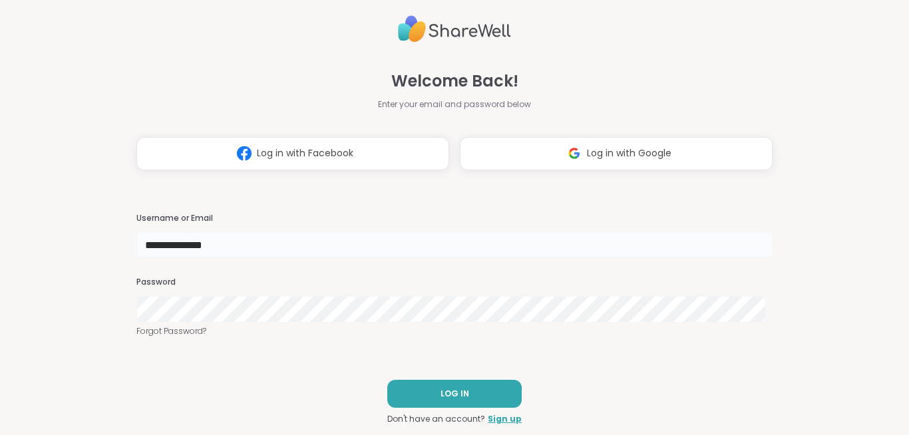 This screenshot has width=909, height=435. Describe the element at coordinates (455, 81) in the screenshot. I see `span: Welcome Back!` at that location.